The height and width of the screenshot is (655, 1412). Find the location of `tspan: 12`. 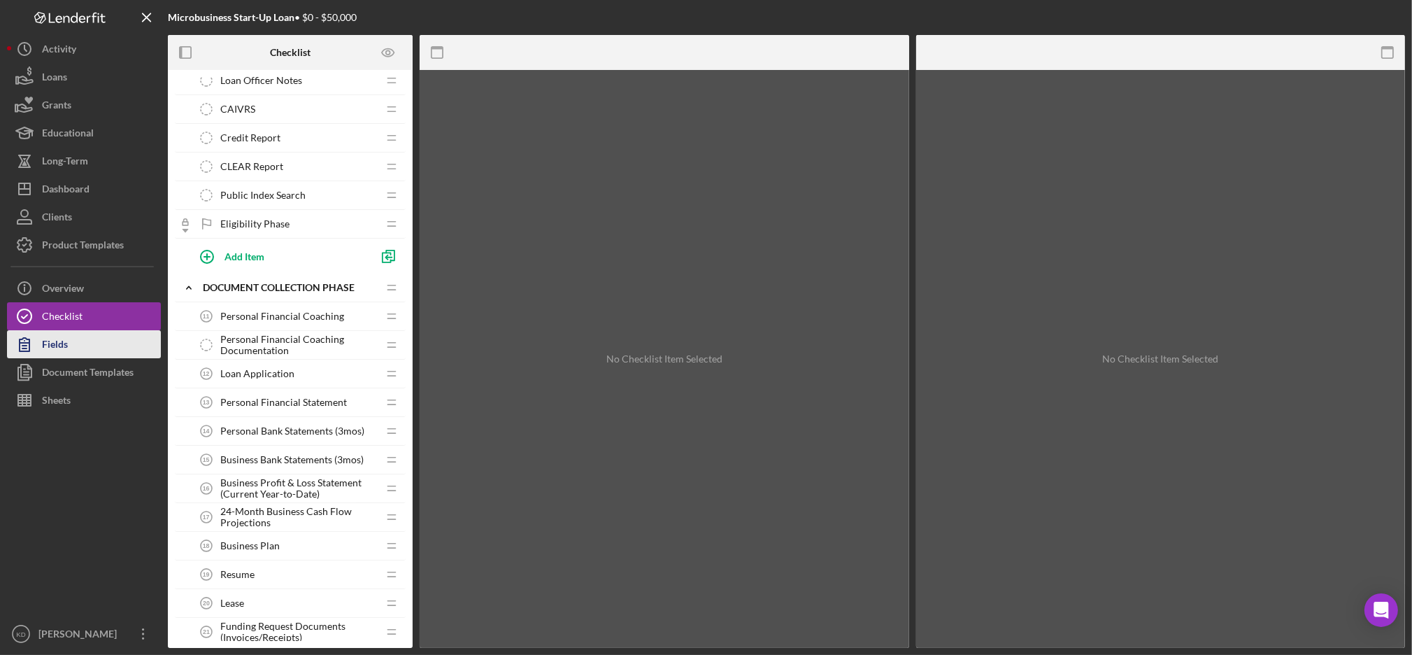

tspan: 12 is located at coordinates (206, 373).